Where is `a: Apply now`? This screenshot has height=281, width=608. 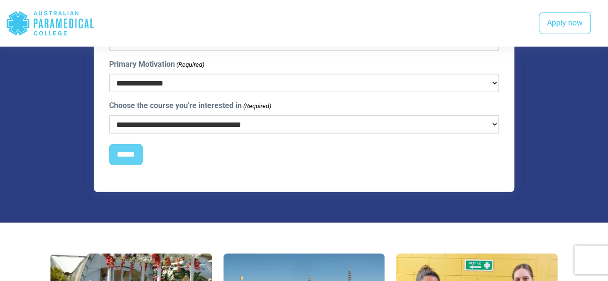
a: Apply now is located at coordinates (565, 24).